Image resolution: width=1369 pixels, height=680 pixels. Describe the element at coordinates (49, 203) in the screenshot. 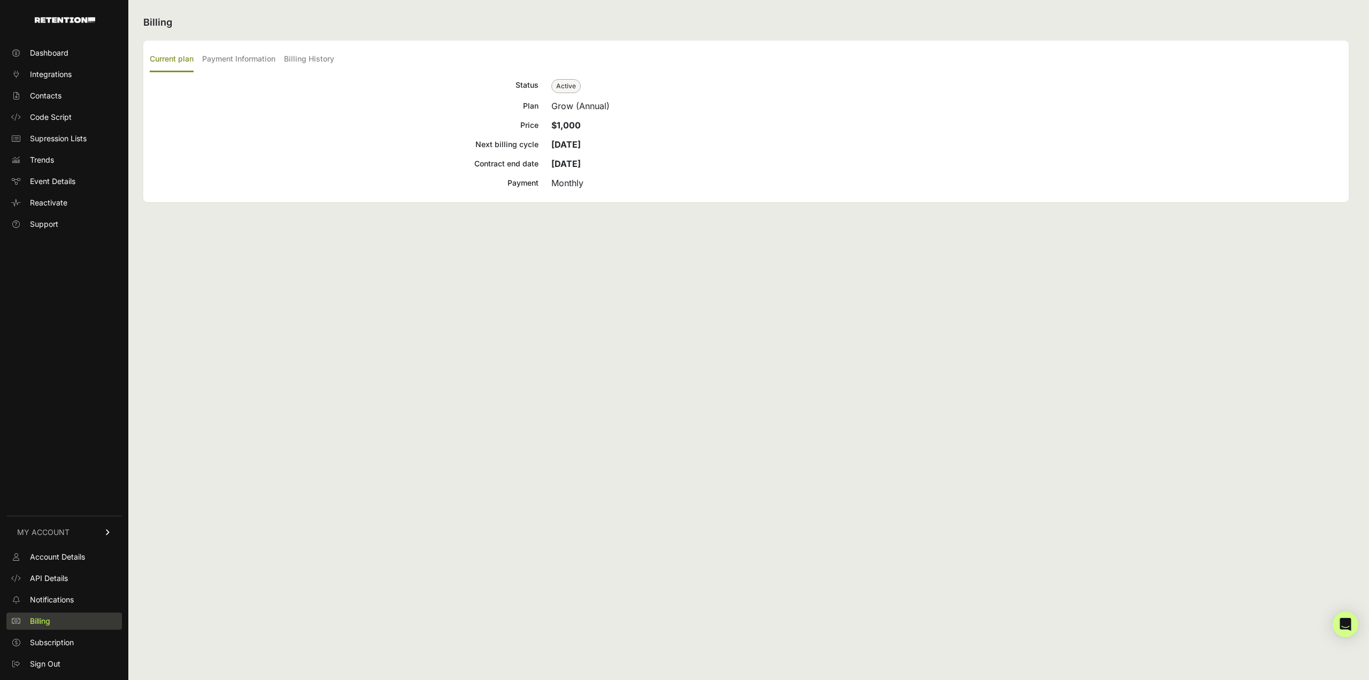

I see `span: Reactivate` at that location.